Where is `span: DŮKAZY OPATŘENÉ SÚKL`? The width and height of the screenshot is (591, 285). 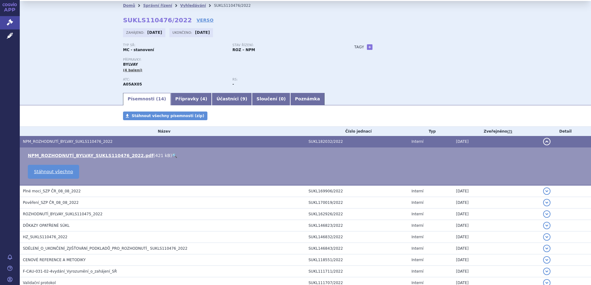
span: DŮKAZY OPATŘENÉ SÚKL is located at coordinates (46, 225).